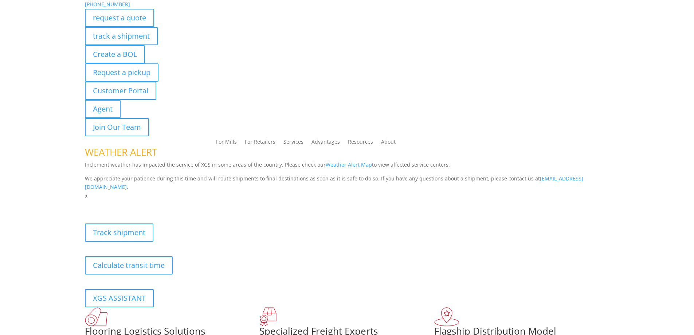 The height and width of the screenshot is (335, 694). I want to click on a: XGS ASSISTANT, so click(119, 298).